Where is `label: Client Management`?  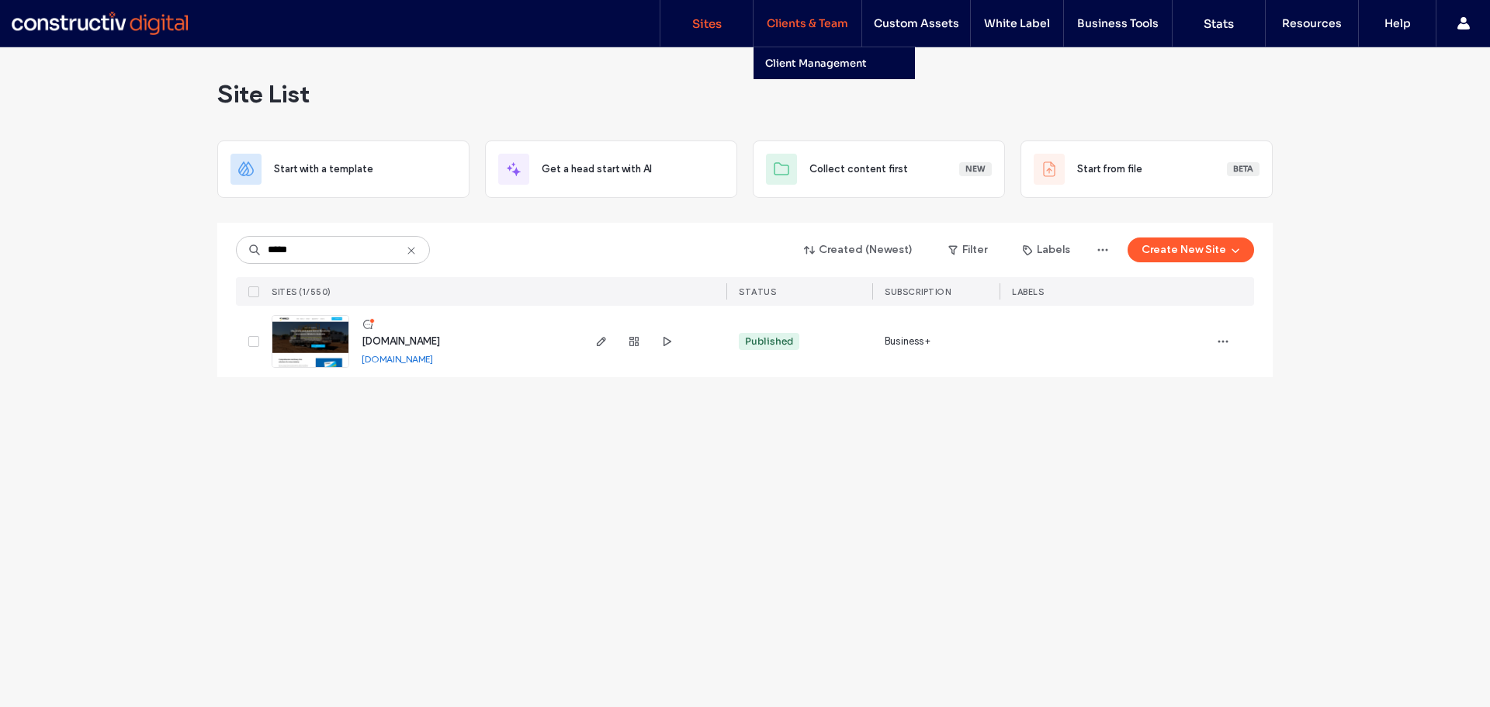 label: Client Management is located at coordinates (816, 63).